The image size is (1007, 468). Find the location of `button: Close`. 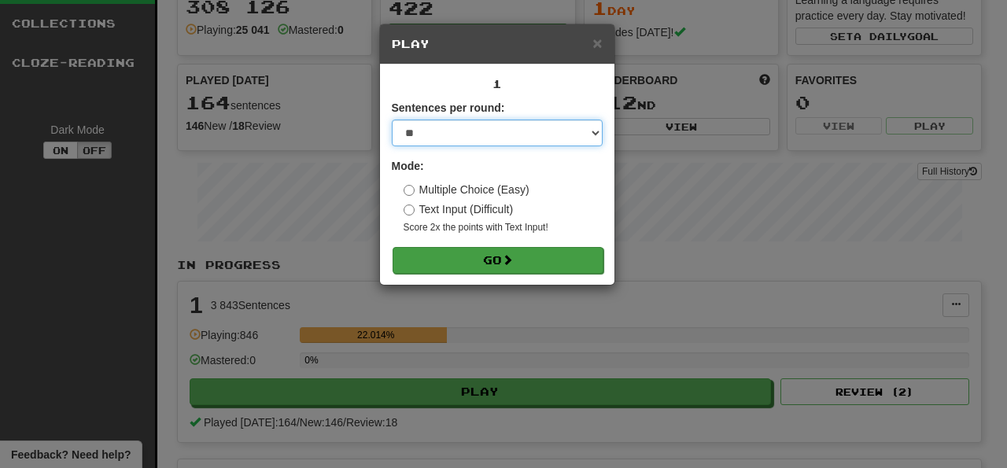

button: Close is located at coordinates (597, 42).